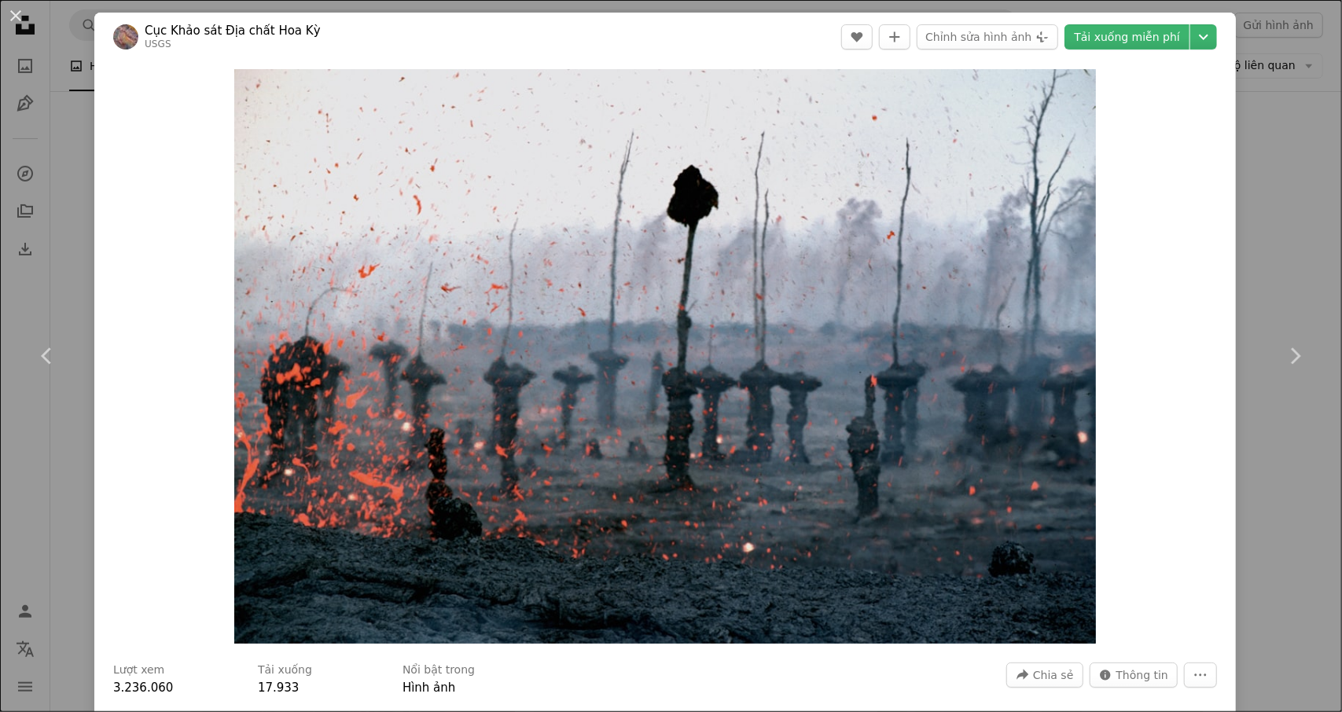 This screenshot has height=712, width=1342. I want to click on font: 17.933, so click(278, 688).